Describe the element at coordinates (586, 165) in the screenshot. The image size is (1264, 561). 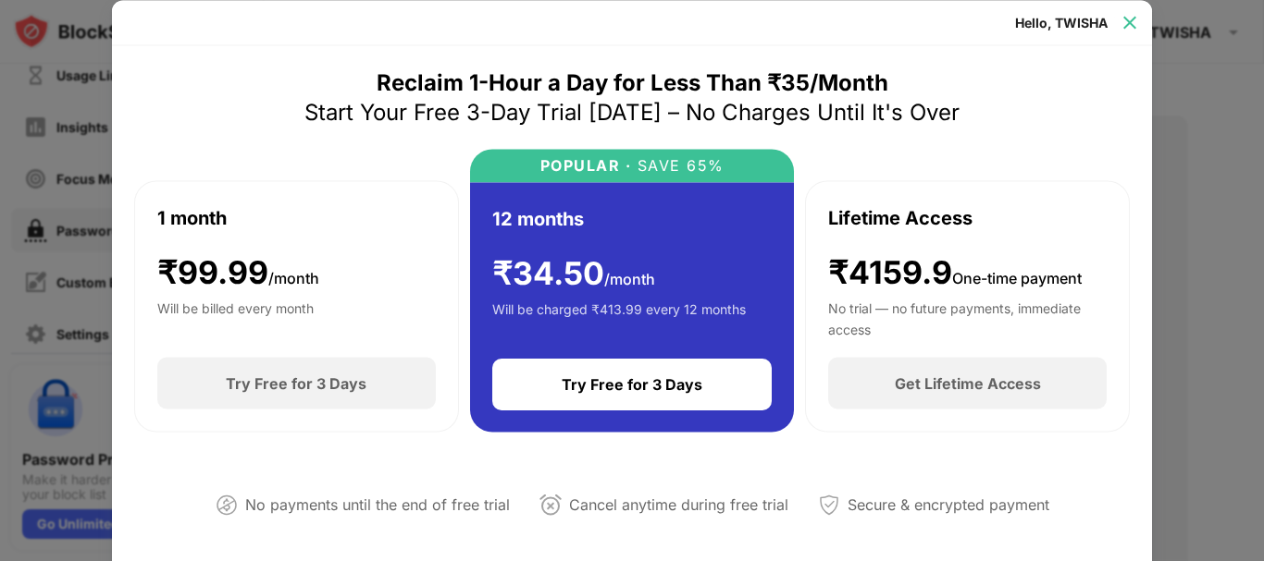
I see `div: POPULAR ·` at that location.